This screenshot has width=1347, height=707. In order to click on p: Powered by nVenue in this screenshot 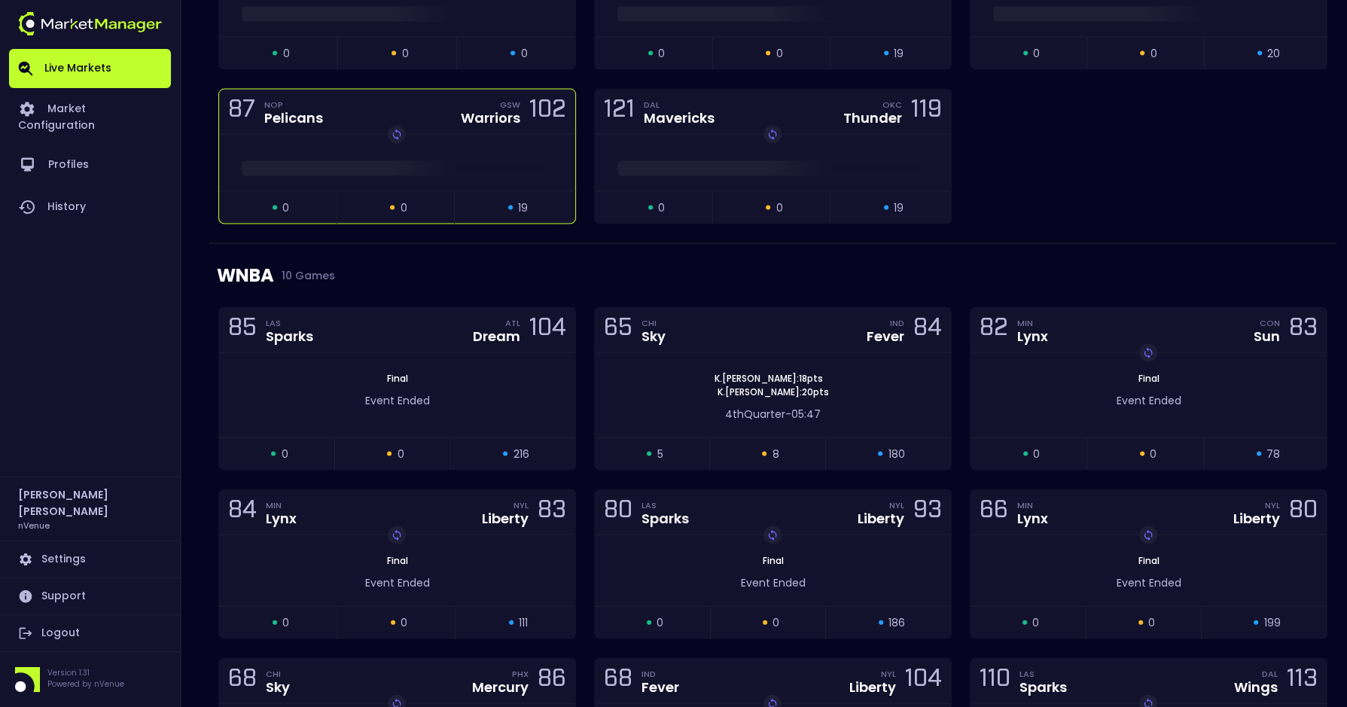, I will do `click(86, 684)`.